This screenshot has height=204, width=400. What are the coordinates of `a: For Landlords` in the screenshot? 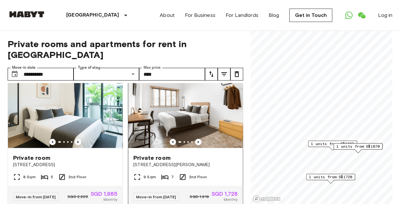 It's located at (242, 15).